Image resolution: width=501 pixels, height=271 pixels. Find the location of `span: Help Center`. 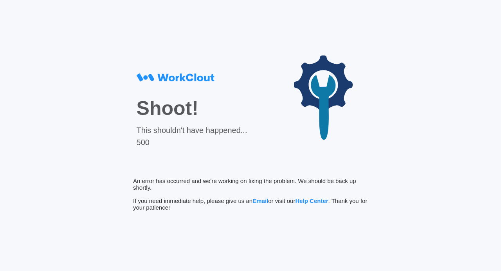

span: Help Center is located at coordinates (312, 201).